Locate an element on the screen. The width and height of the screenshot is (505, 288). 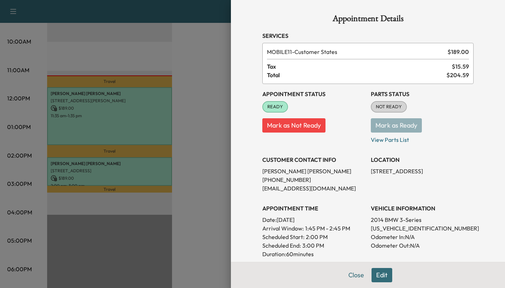
span: $ 15.59 is located at coordinates (461, 66).